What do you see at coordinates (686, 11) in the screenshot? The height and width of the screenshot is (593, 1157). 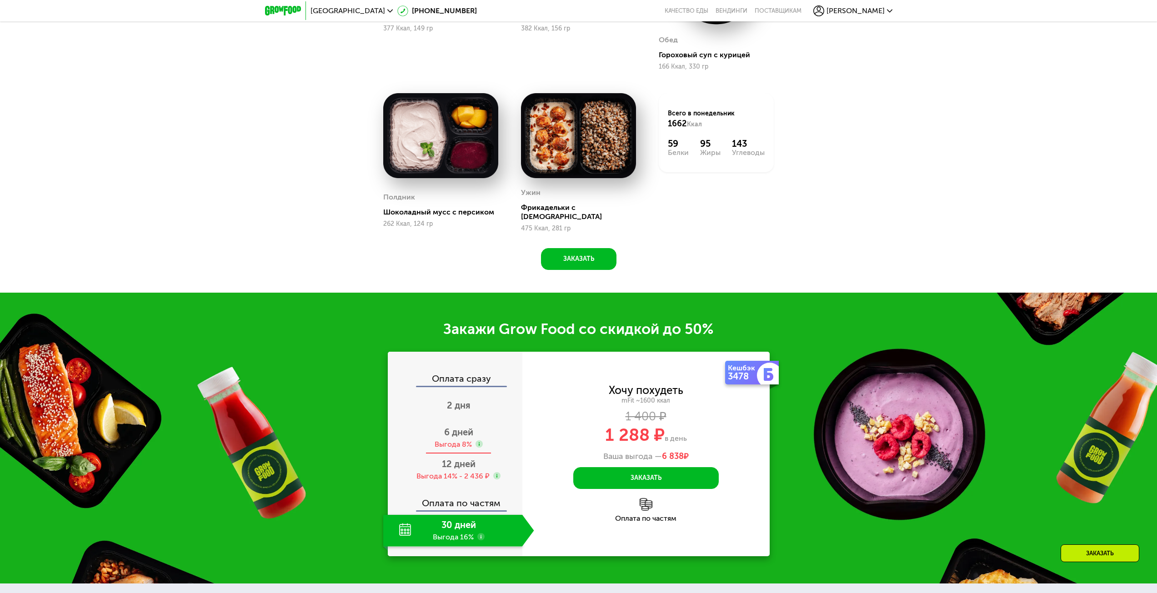 I see `a: Качество еды` at bounding box center [686, 11].